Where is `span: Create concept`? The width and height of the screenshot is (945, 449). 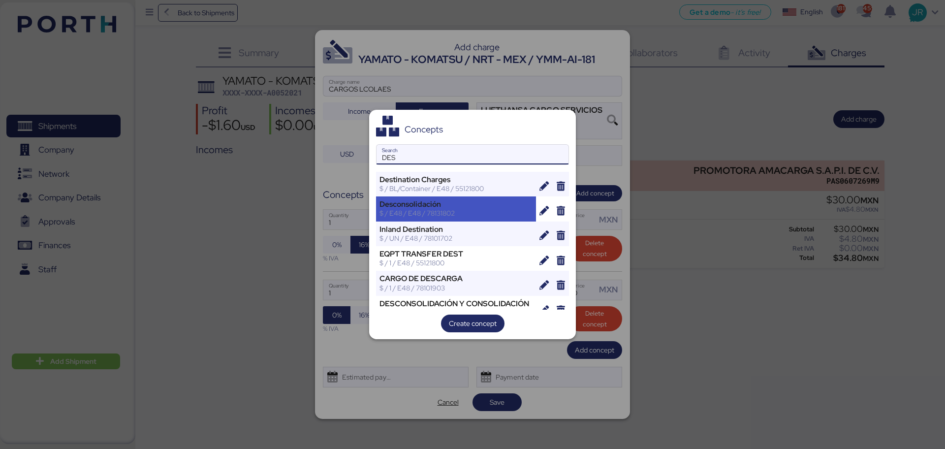
span: Create concept is located at coordinates (472, 323).